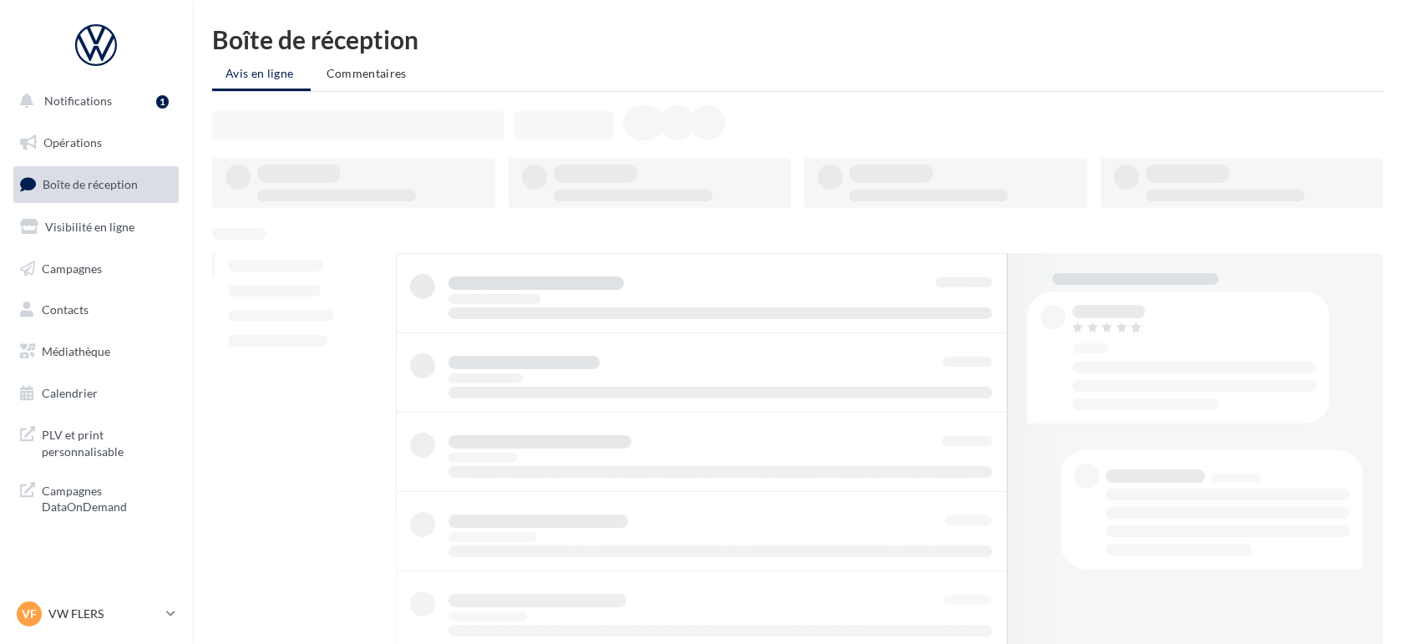  What do you see at coordinates (96, 351) in the screenshot?
I see `a: Médiathèque` at bounding box center [96, 351].